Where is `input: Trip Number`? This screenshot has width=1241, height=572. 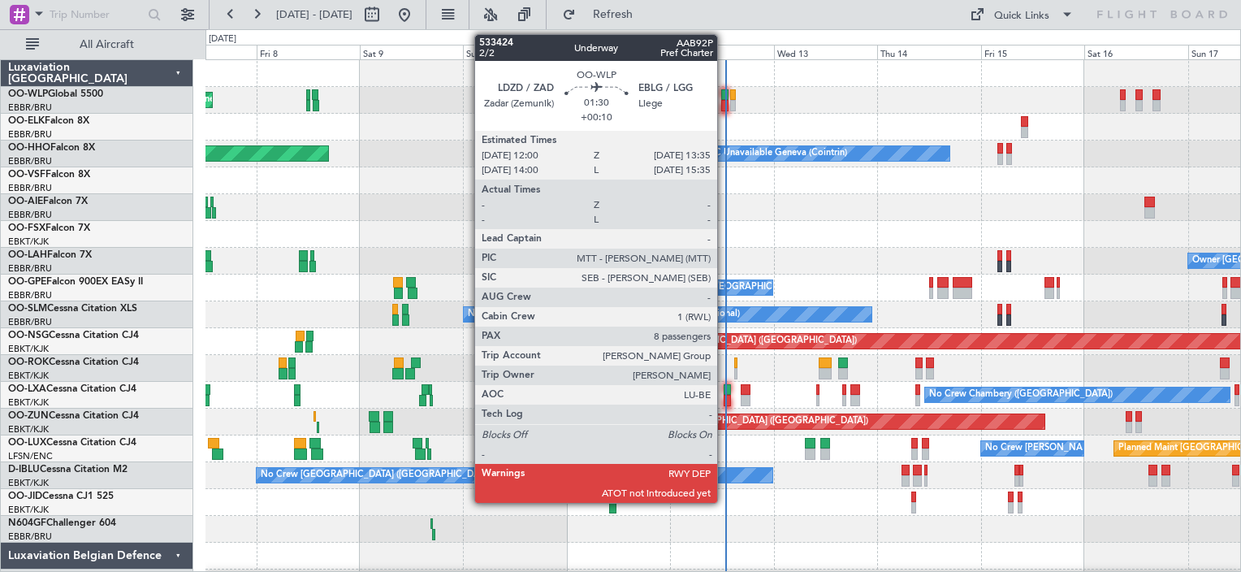
input: Trip Number is located at coordinates (96, 15).